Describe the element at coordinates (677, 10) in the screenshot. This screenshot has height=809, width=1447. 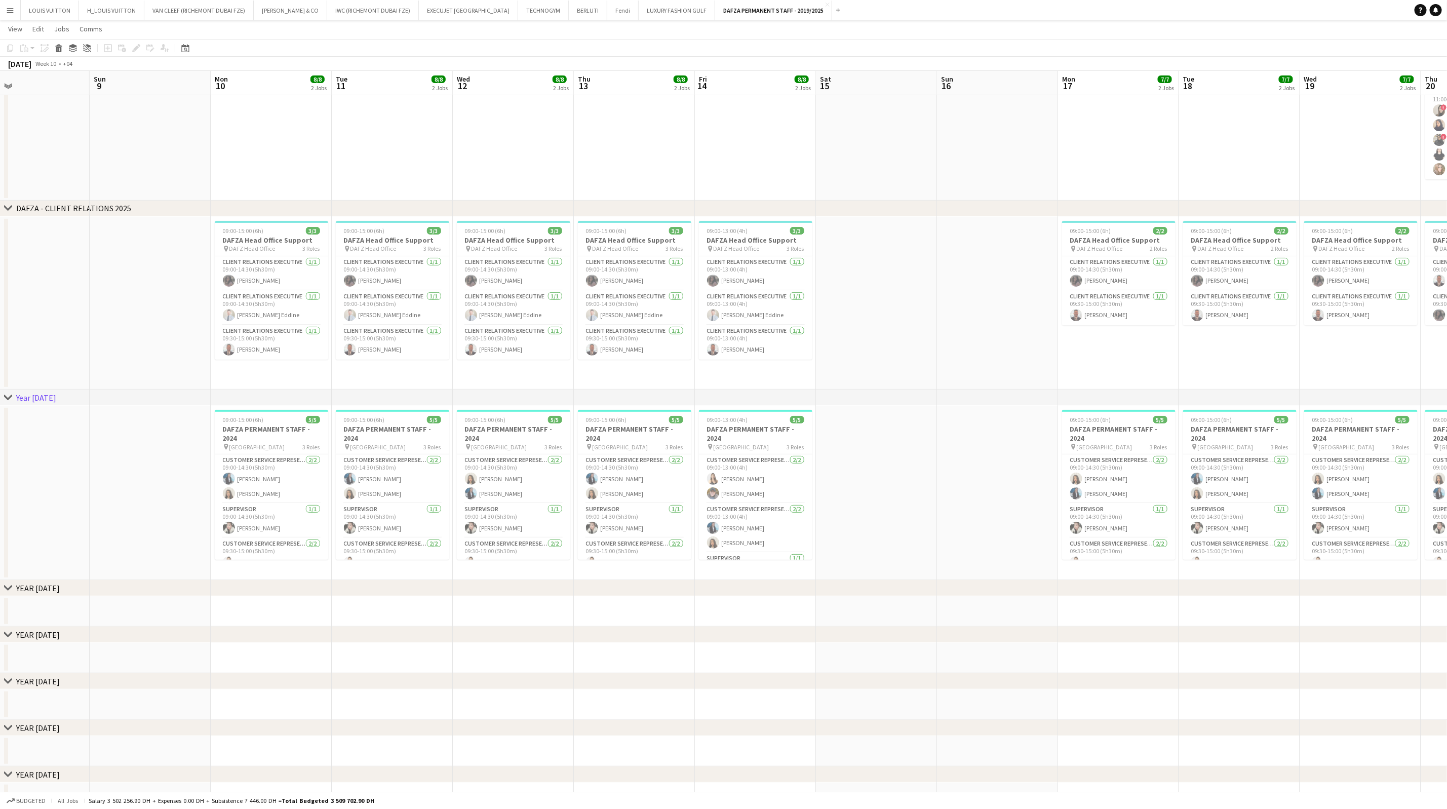
I see `button: LUXURY FASHION GULF` at that location.